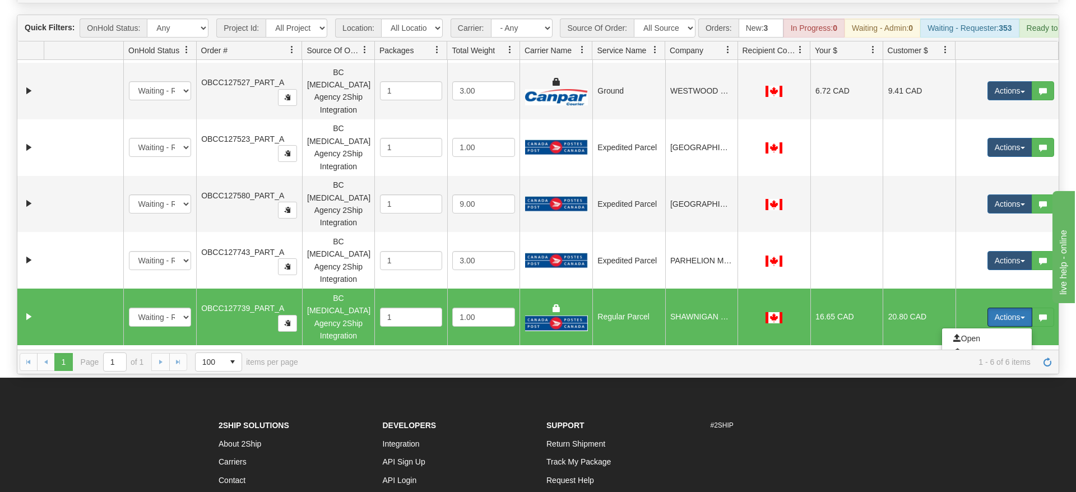  Describe the element at coordinates (56, 13) in the screenshot. I see `div: live help - online` at that location.